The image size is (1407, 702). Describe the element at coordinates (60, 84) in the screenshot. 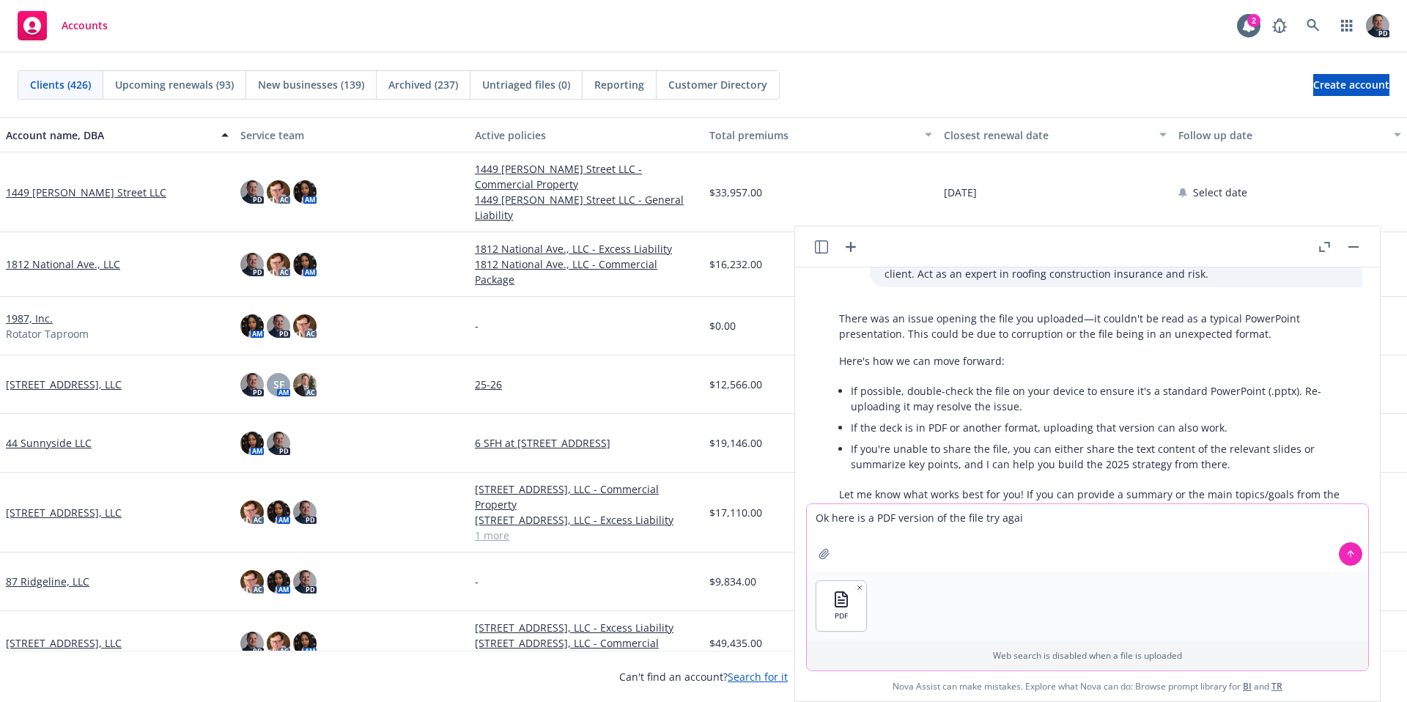

I see `span: Clients (426)` at that location.